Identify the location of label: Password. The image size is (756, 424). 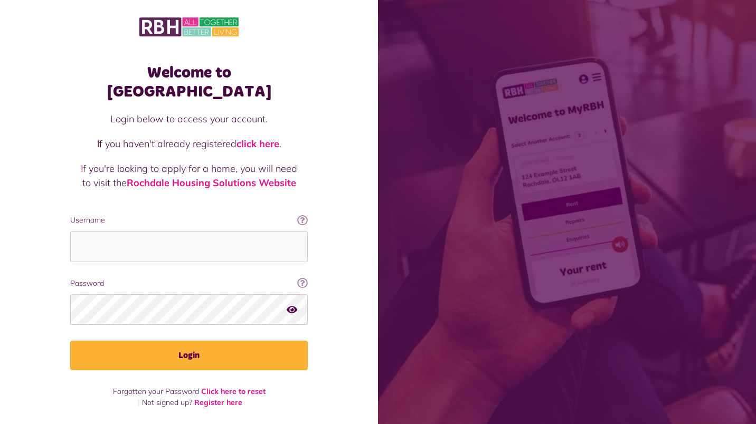
(189, 284).